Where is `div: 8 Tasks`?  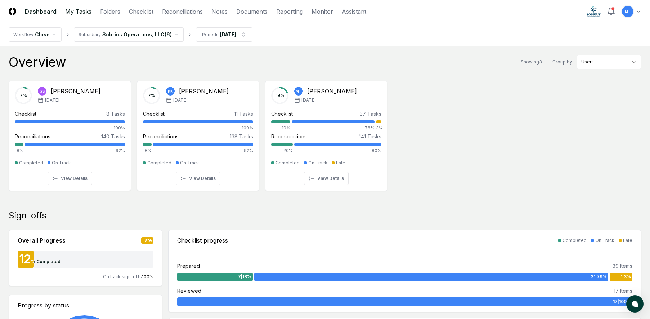
div: 8 Tasks is located at coordinates (116, 113).